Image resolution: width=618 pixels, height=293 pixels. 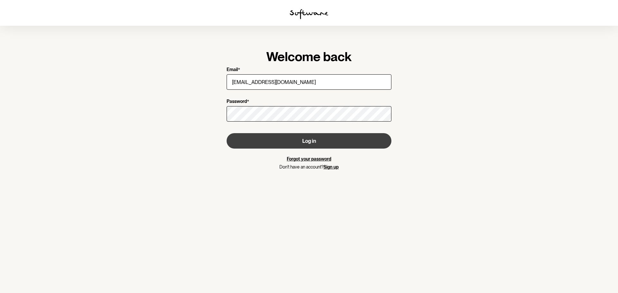 I want to click on h1: Welcome back, so click(x=309, y=57).